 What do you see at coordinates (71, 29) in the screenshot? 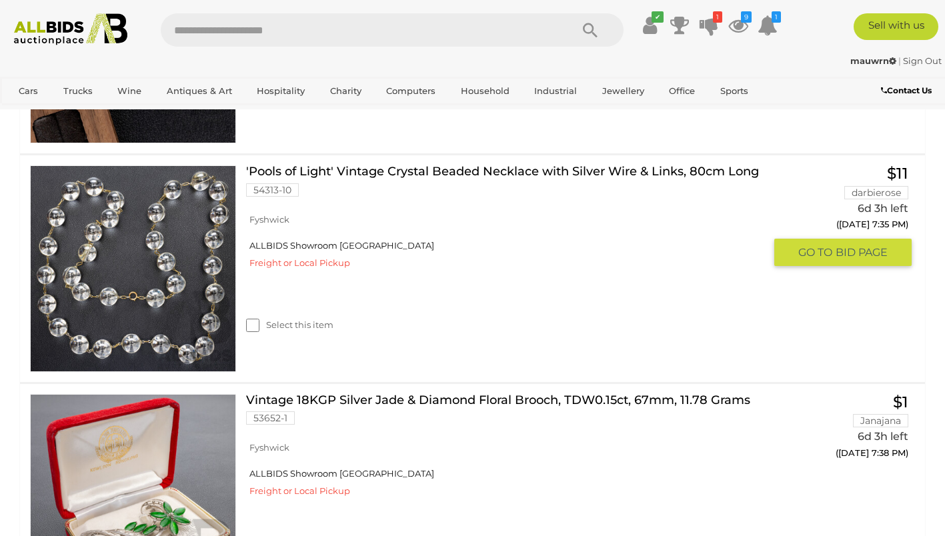
I see `img: Allbids.com.au` at bounding box center [71, 29].